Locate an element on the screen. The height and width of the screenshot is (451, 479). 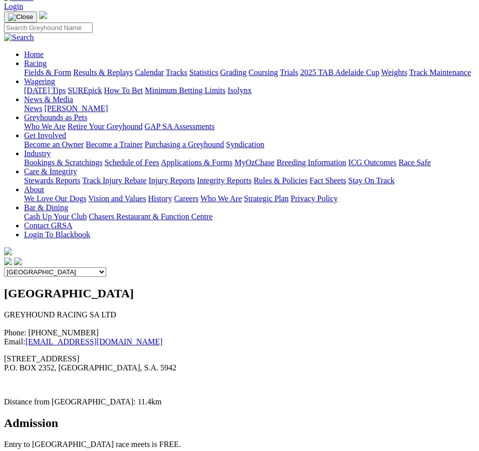
input: Search is located at coordinates (48, 28).